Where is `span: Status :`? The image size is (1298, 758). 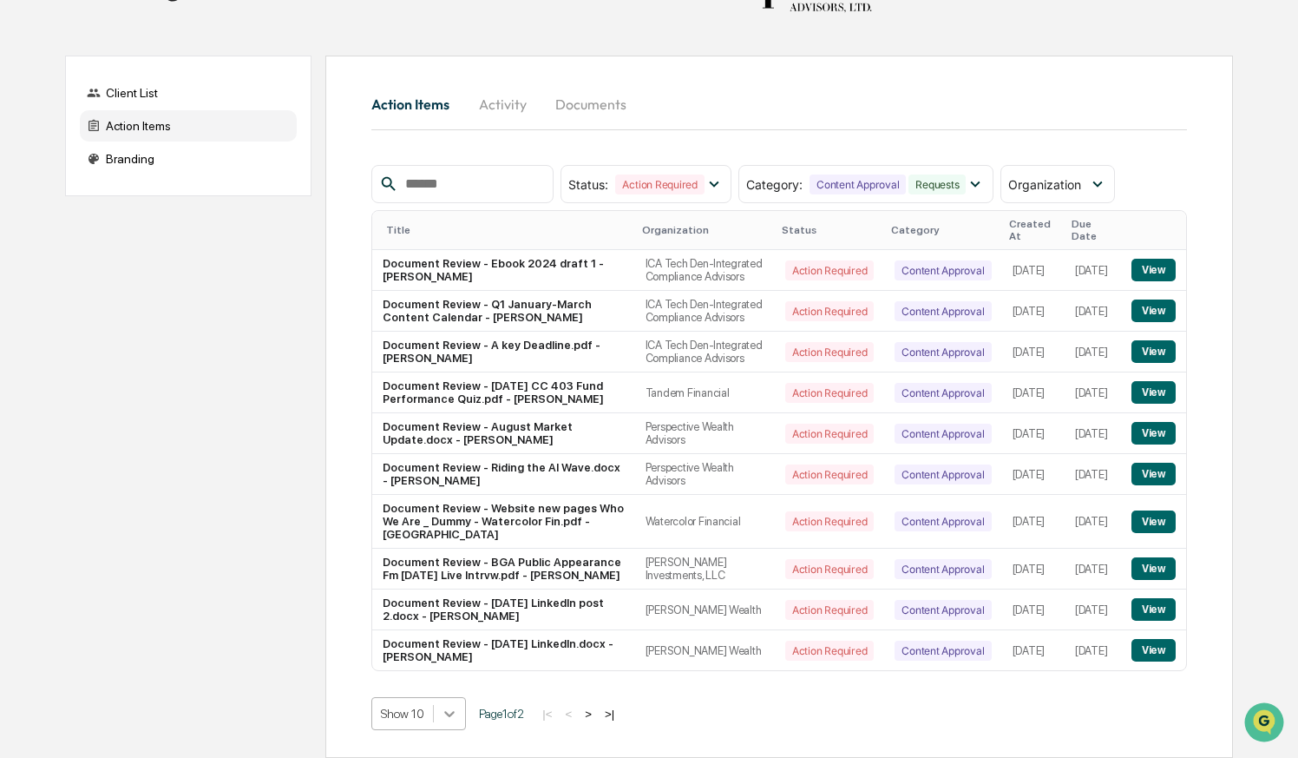 span: Status : is located at coordinates (588, 184).